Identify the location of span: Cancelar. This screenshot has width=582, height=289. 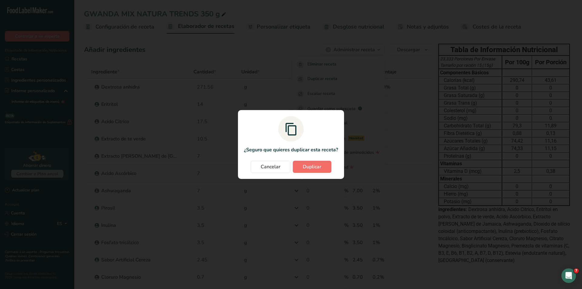
(270, 167).